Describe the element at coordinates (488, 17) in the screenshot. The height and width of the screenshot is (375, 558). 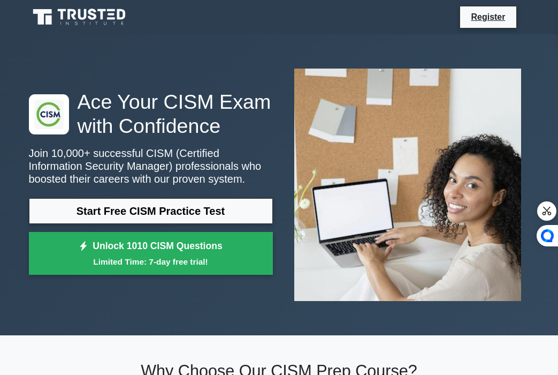
I see `a: Register` at that location.